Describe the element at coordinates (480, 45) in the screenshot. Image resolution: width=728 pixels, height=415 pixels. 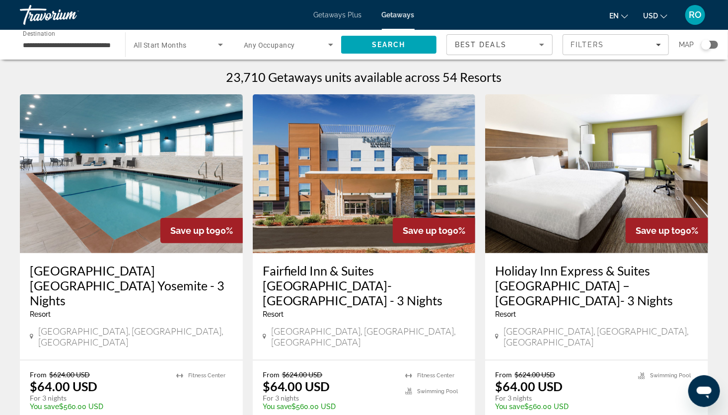
I see `span: Best Deals` at that location.